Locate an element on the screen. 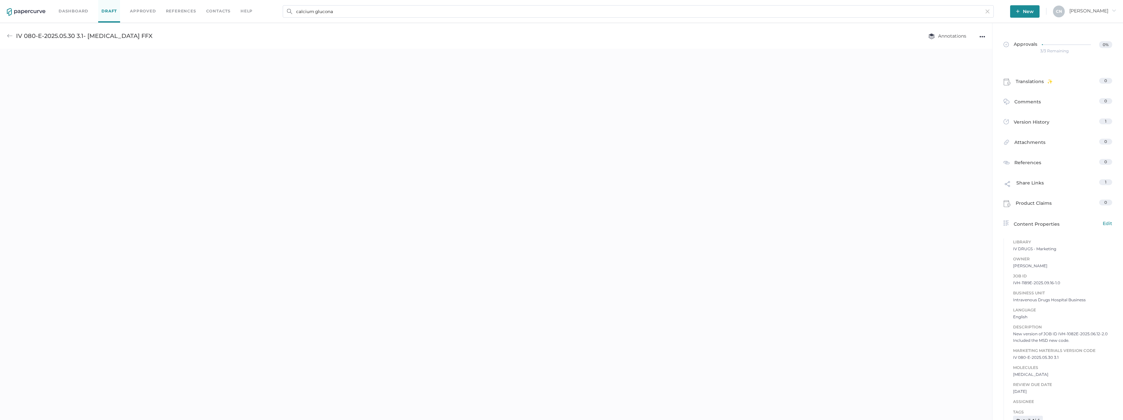  span: English is located at coordinates (1063, 317).